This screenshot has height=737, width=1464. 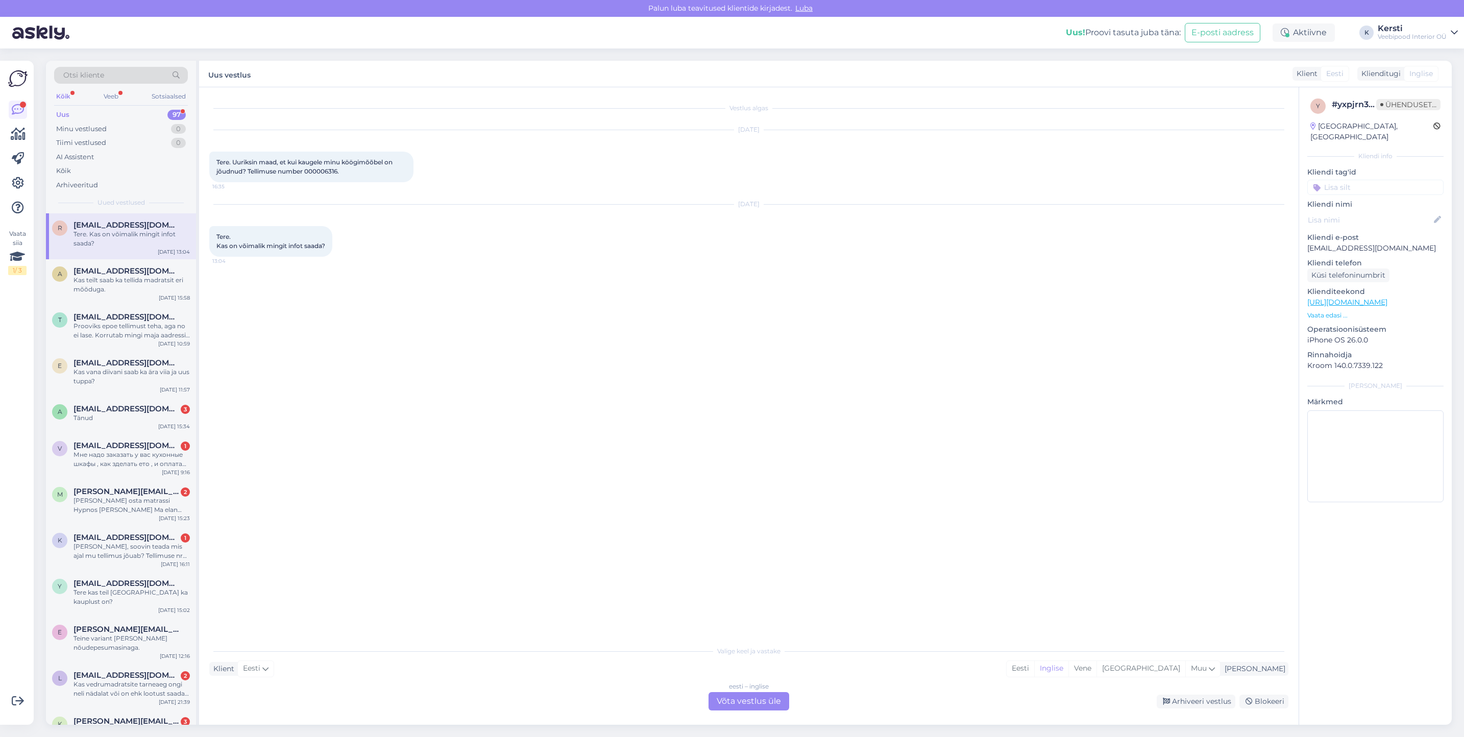 I want to click on p: Rinnahoidja, so click(x=1376, y=355).